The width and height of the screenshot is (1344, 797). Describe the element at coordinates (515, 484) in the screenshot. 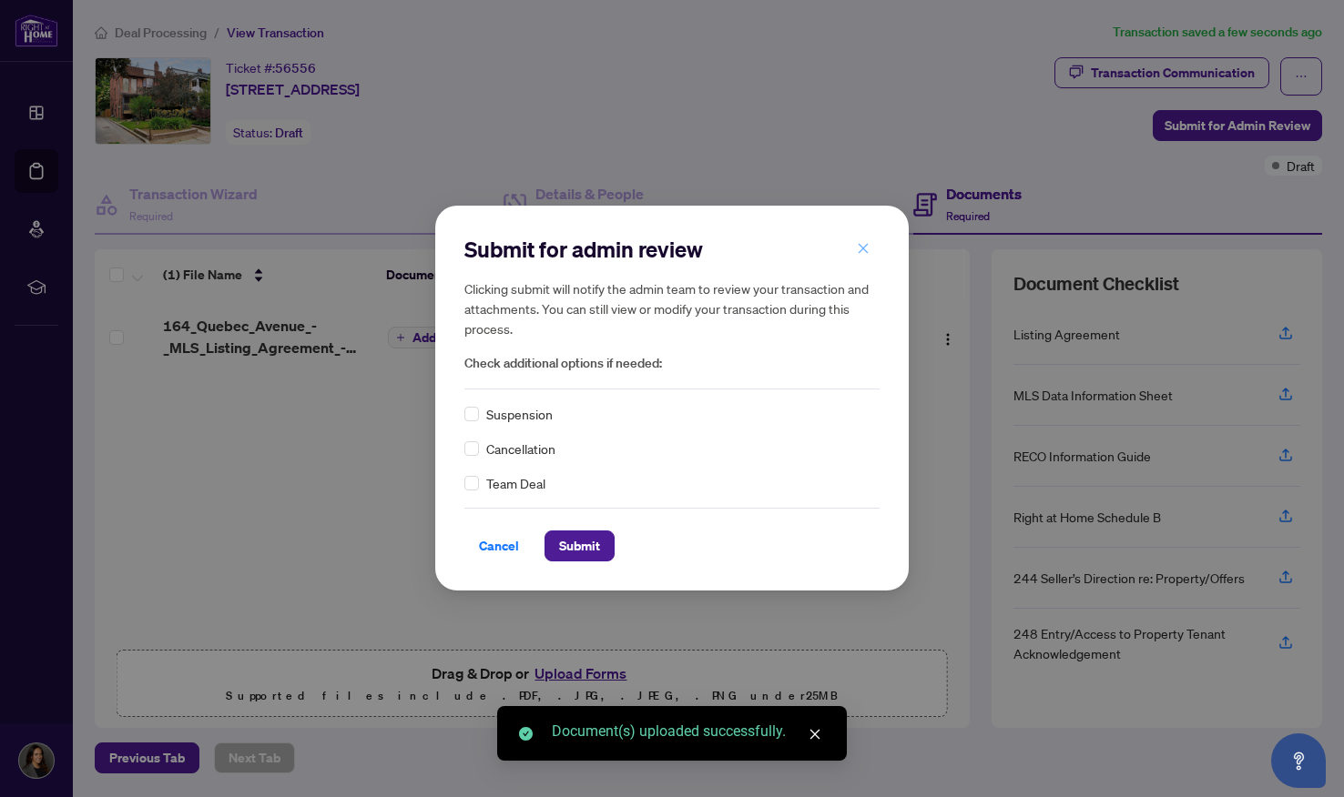

I see `span: Team Deal` at that location.